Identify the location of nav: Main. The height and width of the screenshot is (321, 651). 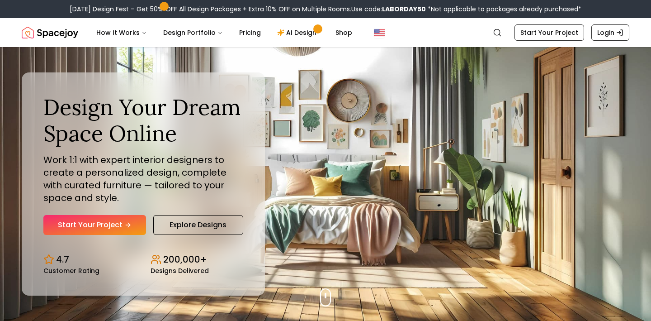
(224, 33).